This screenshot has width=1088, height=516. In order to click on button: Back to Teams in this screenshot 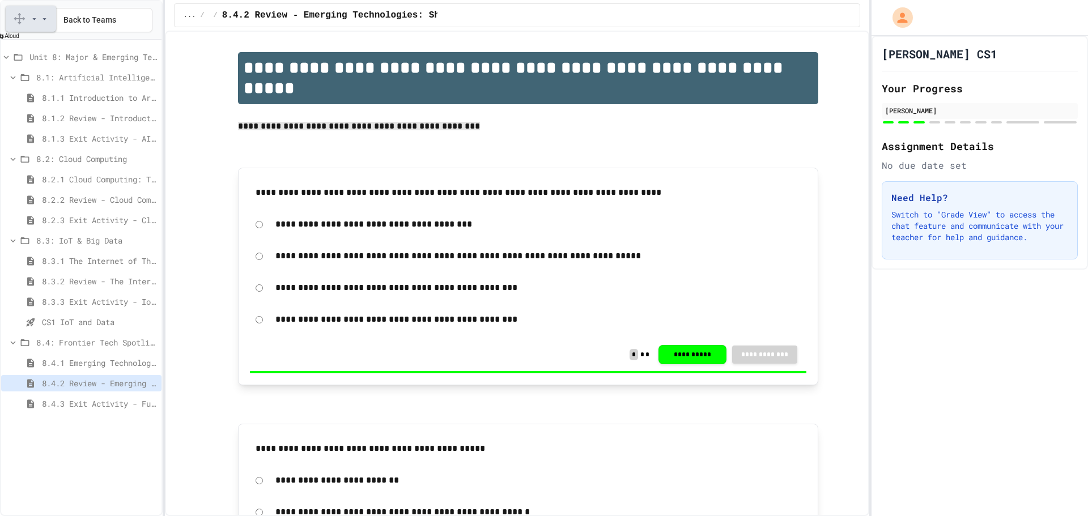, I will do `click(81, 20)`.